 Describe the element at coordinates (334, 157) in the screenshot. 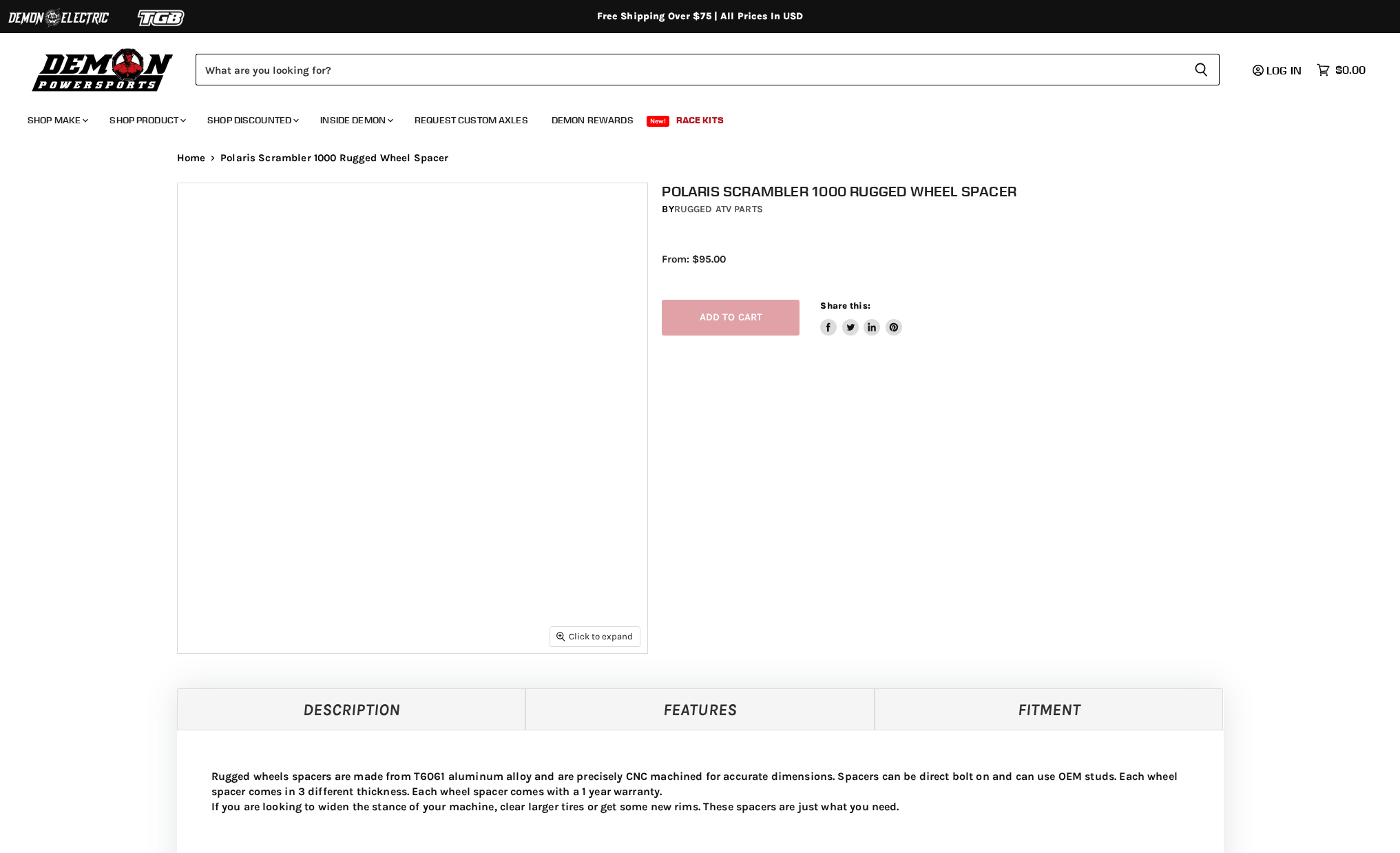

I see `span: Polaris Scrambler 1000 Rugged Wheel Spacer` at that location.